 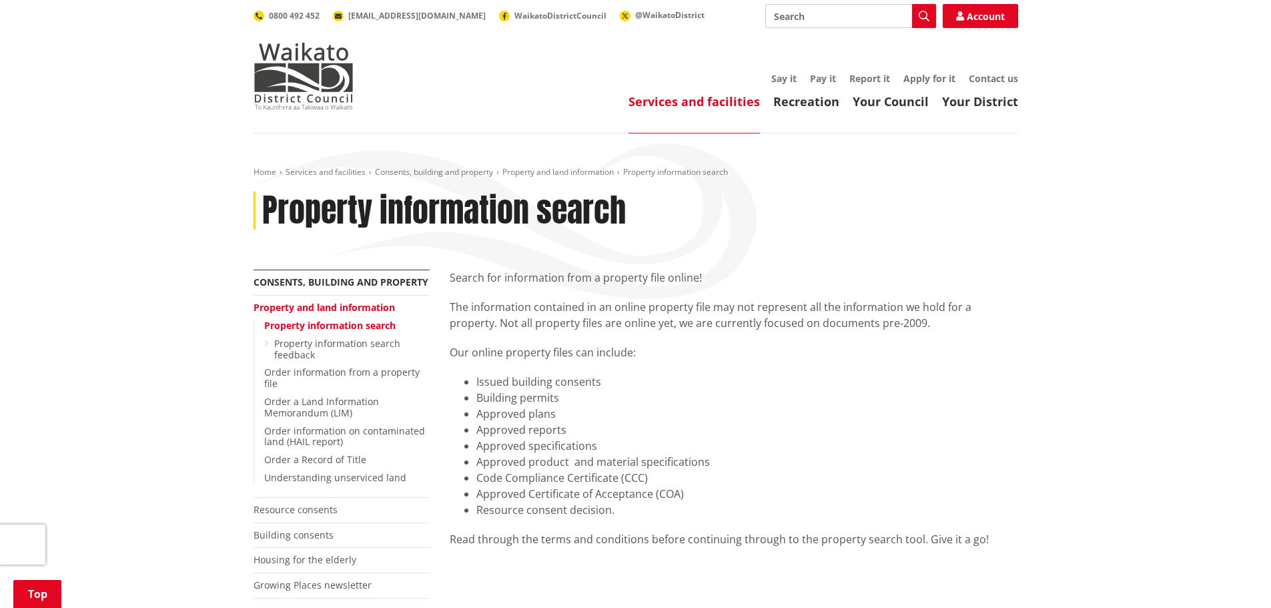 I want to click on p: The information contained in an online property file may not represent all the information we hol..., so click(x=734, y=315).